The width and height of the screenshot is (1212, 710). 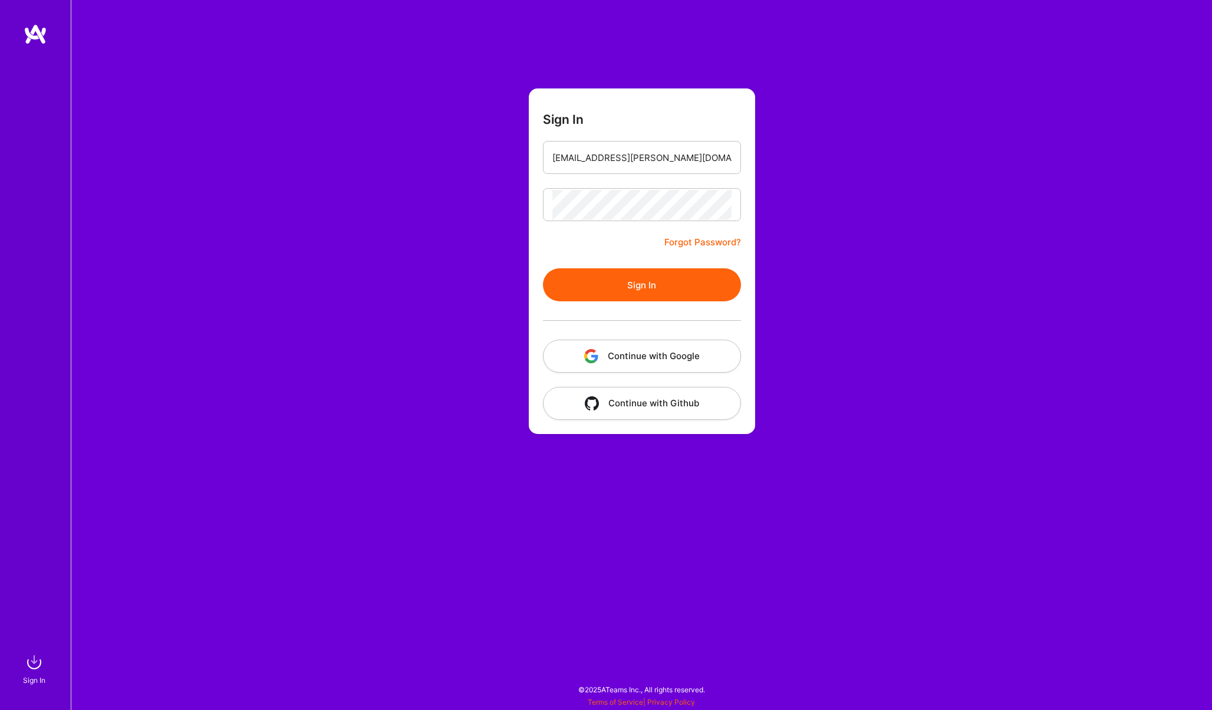 What do you see at coordinates (34, 662) in the screenshot?
I see `img: sign in` at bounding box center [34, 662].